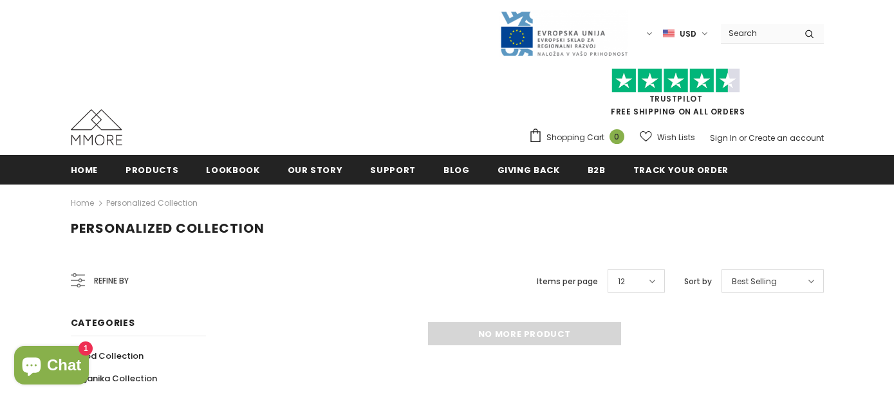 The image size is (894, 398). I want to click on span: Categories, so click(103, 323).